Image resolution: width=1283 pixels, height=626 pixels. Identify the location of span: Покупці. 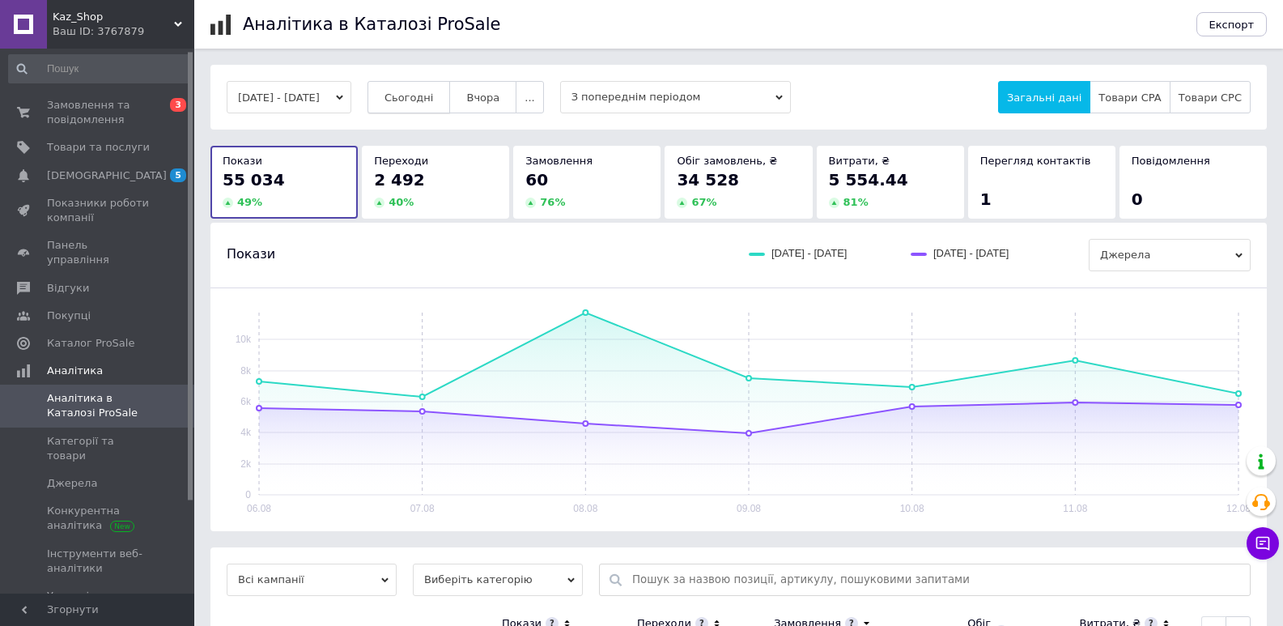
(69, 316).